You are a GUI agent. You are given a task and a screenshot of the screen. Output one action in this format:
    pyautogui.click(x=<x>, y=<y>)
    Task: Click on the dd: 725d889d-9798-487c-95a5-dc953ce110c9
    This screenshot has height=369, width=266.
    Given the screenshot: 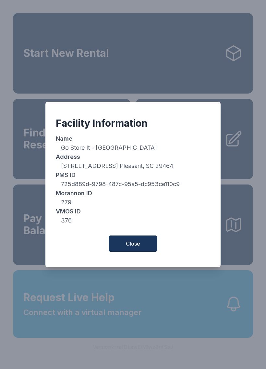 What is the action you would take?
    pyautogui.click(x=133, y=184)
    